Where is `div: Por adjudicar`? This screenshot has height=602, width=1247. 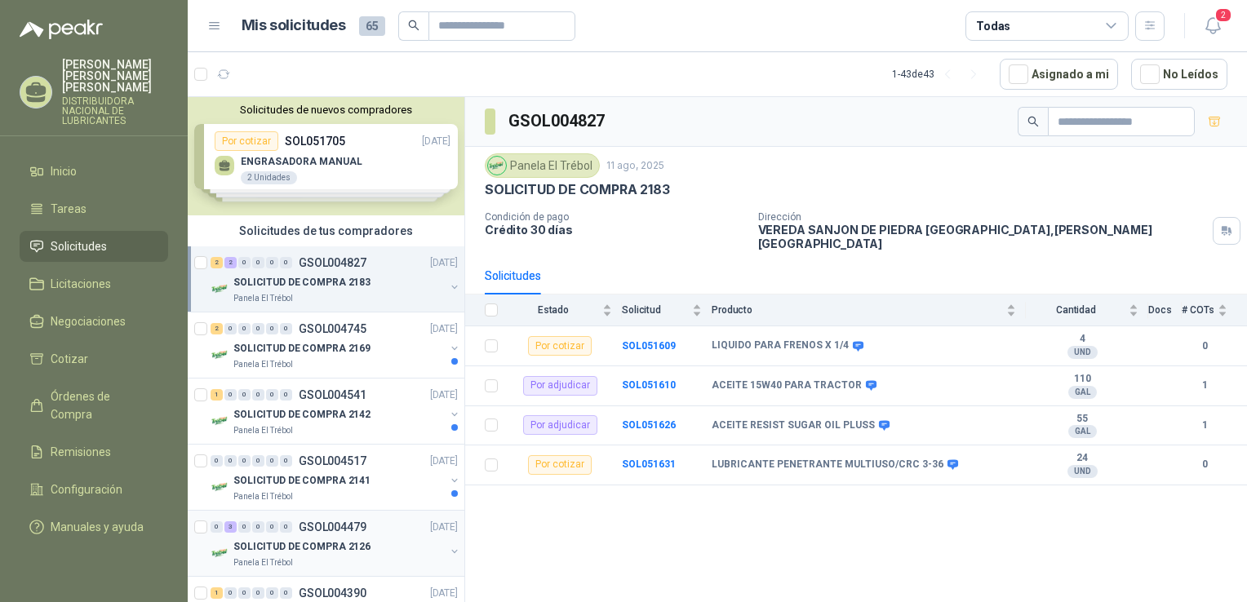
div: Por adjudicar is located at coordinates (560, 425).